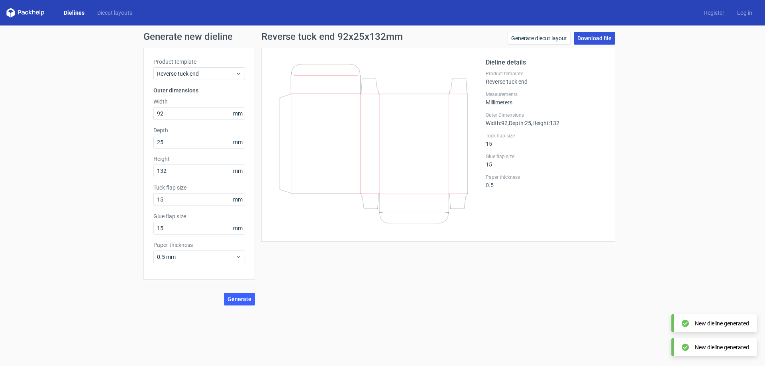  I want to click on div: 0.5, so click(546, 181).